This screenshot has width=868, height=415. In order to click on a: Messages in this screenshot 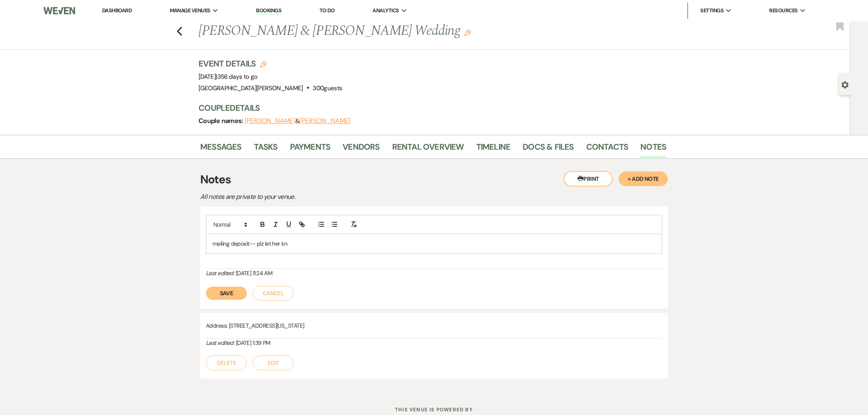, I will do `click(221, 149)`.